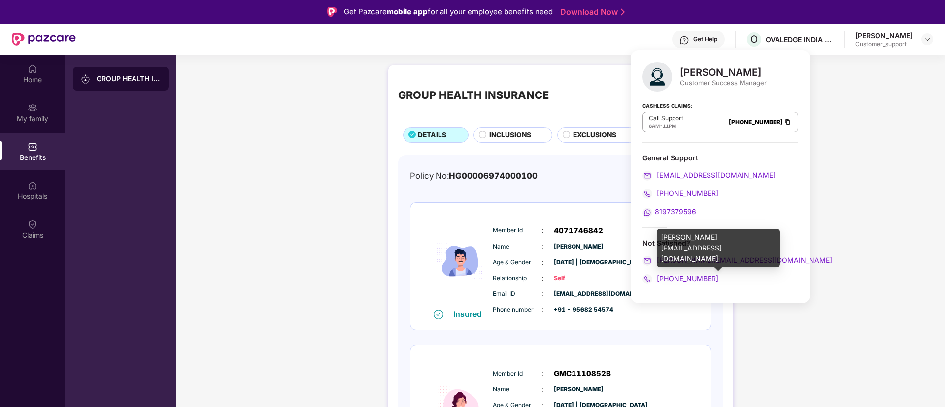  What do you see at coordinates (594, 135) in the screenshot?
I see `span: EXCLUSIONS` at bounding box center [594, 135].